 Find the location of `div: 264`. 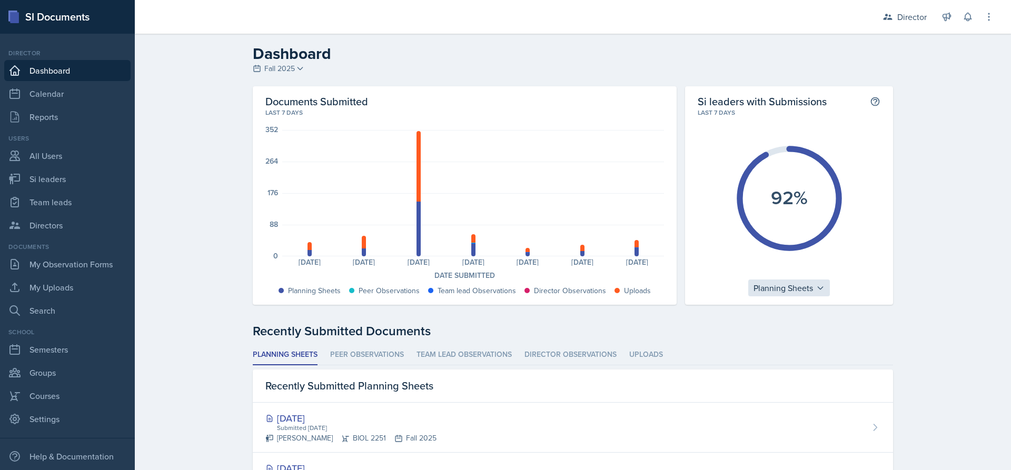

div: 264 is located at coordinates (272, 161).